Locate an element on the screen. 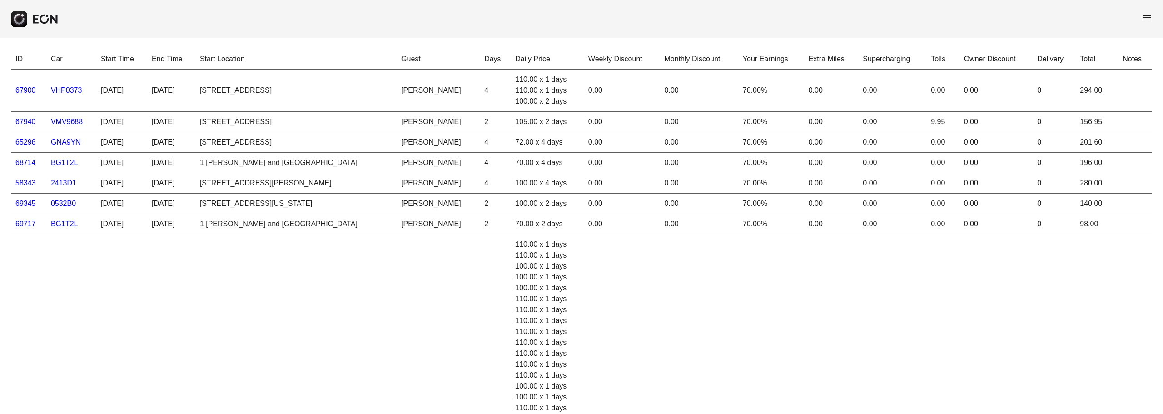  th: End Time is located at coordinates (171, 59).